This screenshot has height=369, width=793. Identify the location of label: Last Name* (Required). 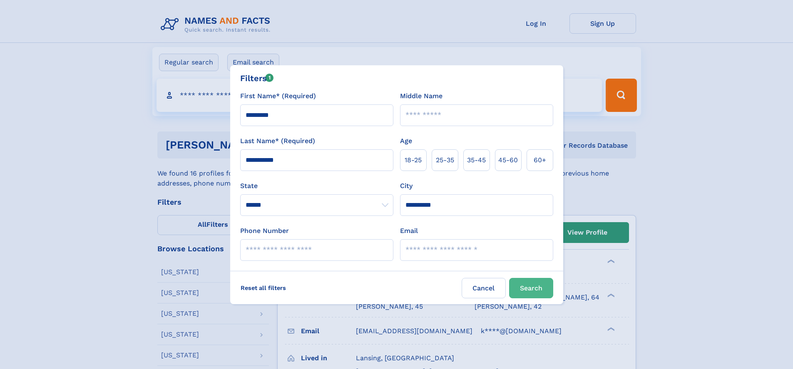
(278, 141).